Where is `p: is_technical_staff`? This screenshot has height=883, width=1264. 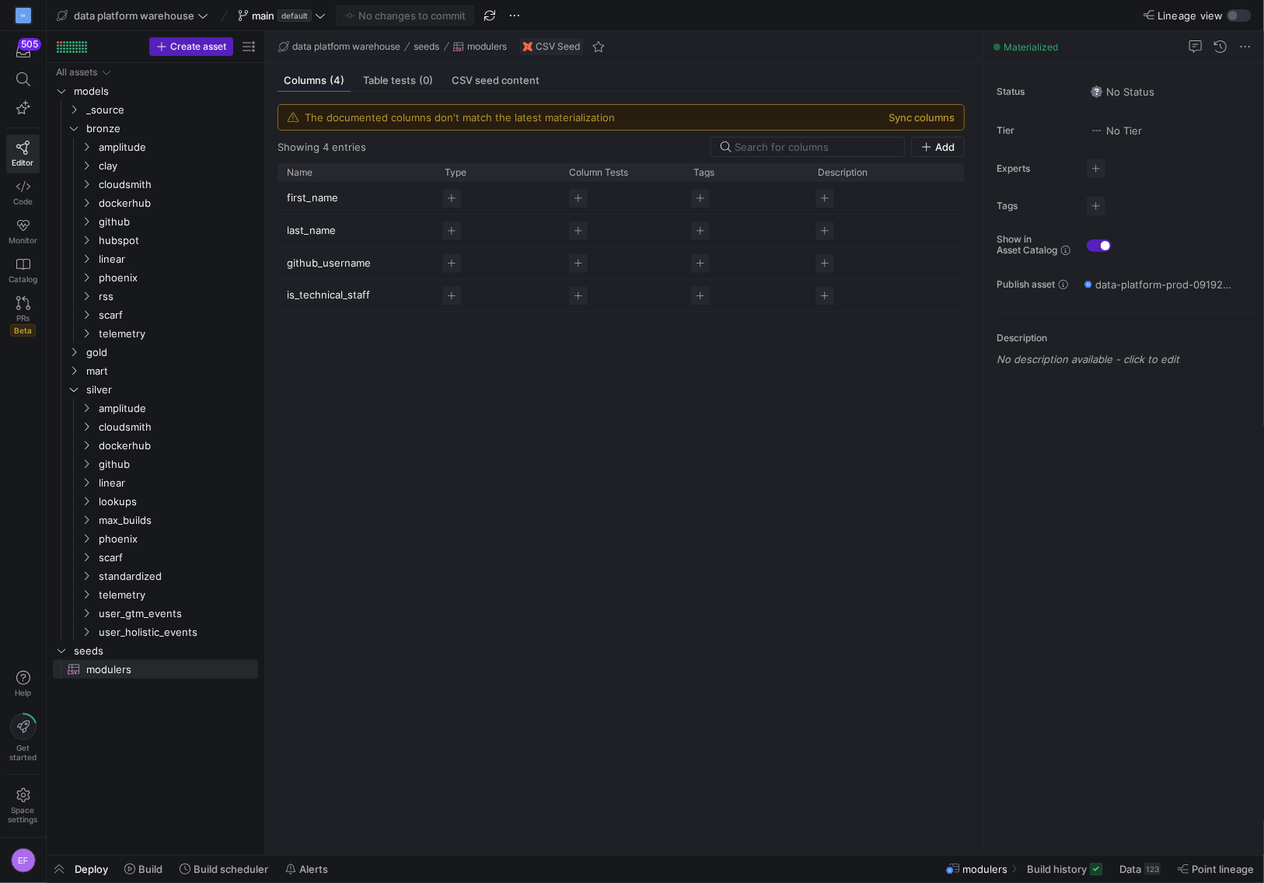
p: is_technical_staff is located at coordinates (356, 295).